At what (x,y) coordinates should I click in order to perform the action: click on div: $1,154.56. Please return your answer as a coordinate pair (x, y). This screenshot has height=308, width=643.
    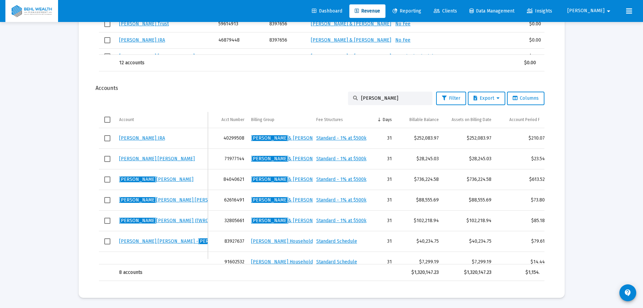
    Looking at the image, I should click on (522, 272).